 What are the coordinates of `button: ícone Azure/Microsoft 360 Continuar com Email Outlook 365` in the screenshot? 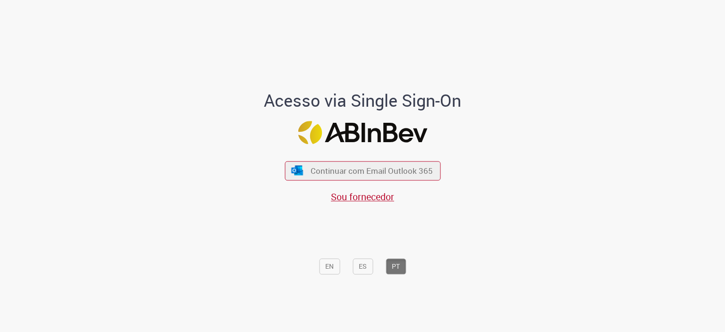 It's located at (363, 170).